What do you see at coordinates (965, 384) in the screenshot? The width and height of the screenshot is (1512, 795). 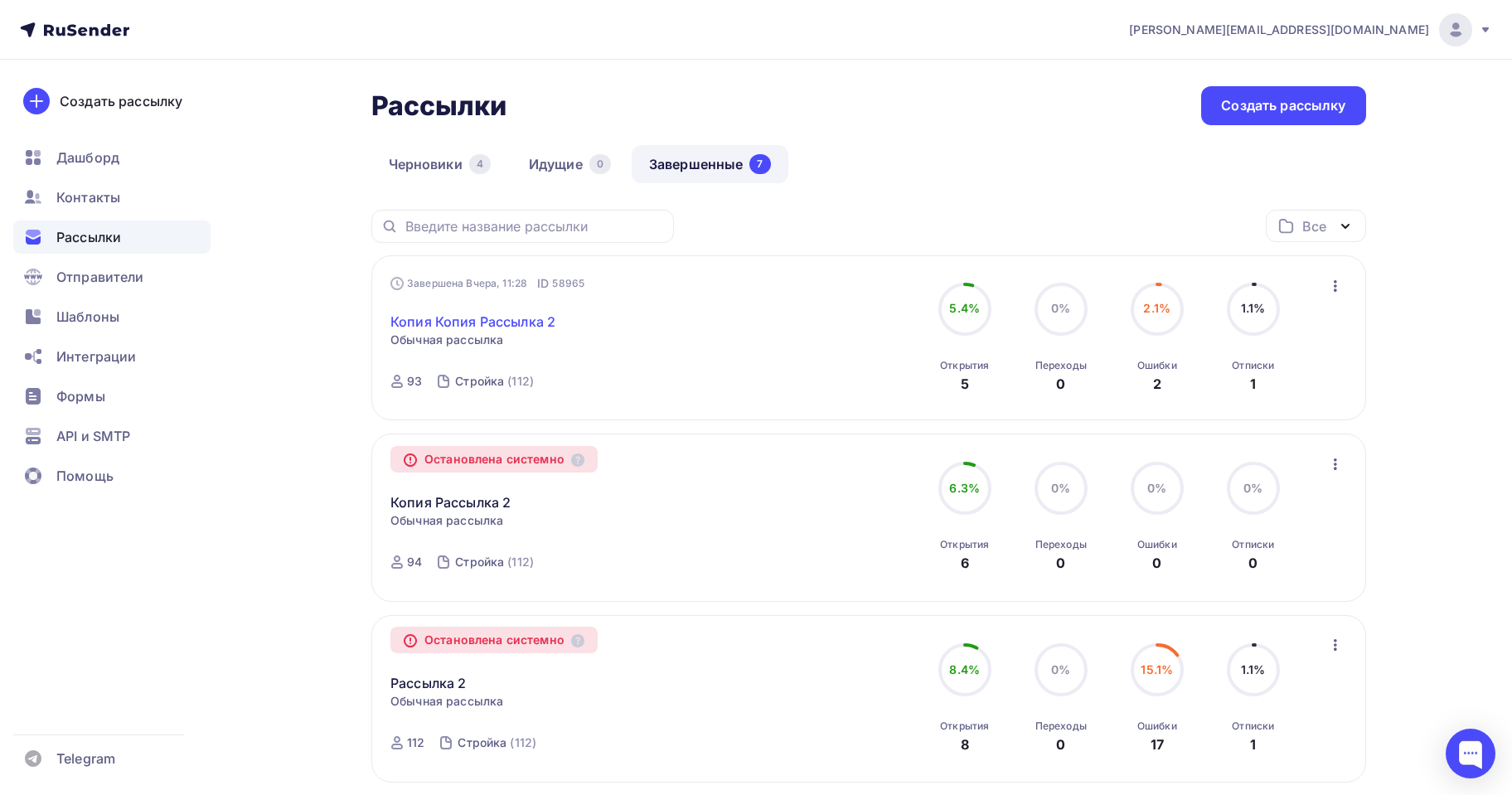 I see `div: 5` at bounding box center [965, 384].